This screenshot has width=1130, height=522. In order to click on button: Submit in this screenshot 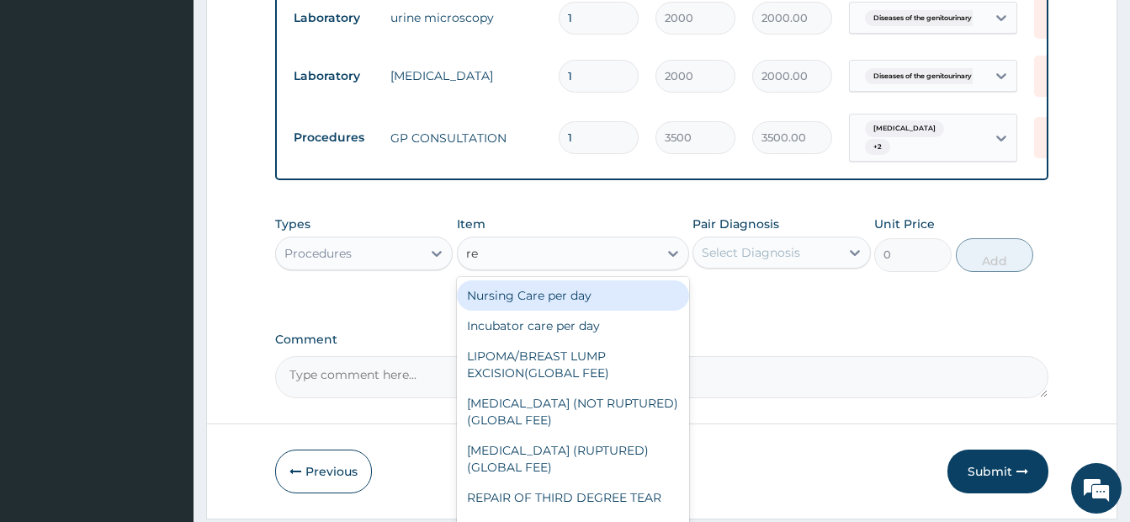, I will do `click(998, 471)`.